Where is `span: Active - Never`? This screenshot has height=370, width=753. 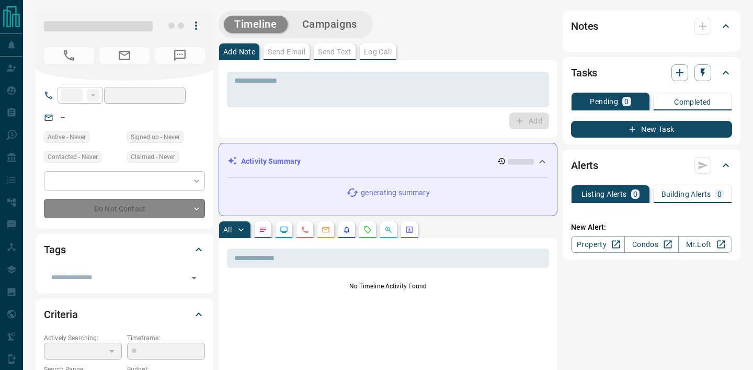
span: Active - Never is located at coordinates (66, 137).